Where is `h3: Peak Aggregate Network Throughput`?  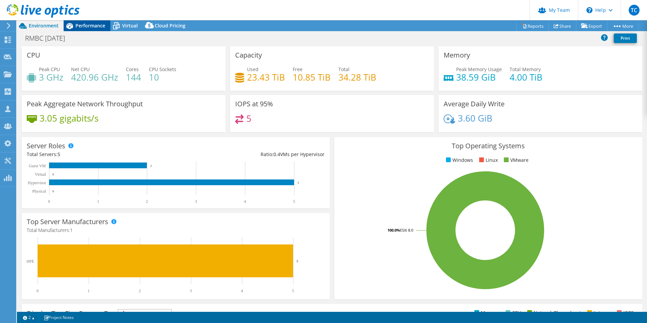
h3: Peak Aggregate Network Throughput is located at coordinates (85, 104).